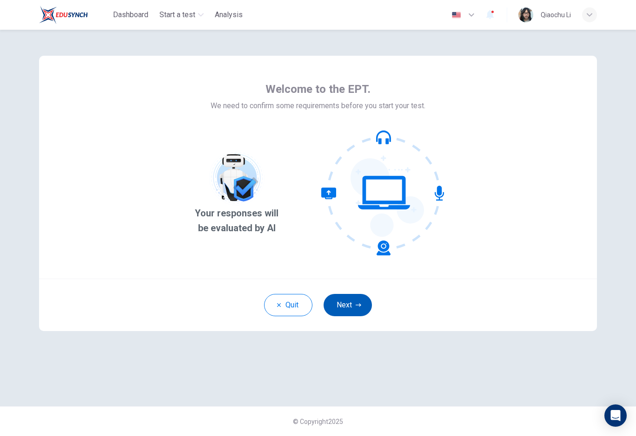  I want to click on img: en, so click(456, 15).